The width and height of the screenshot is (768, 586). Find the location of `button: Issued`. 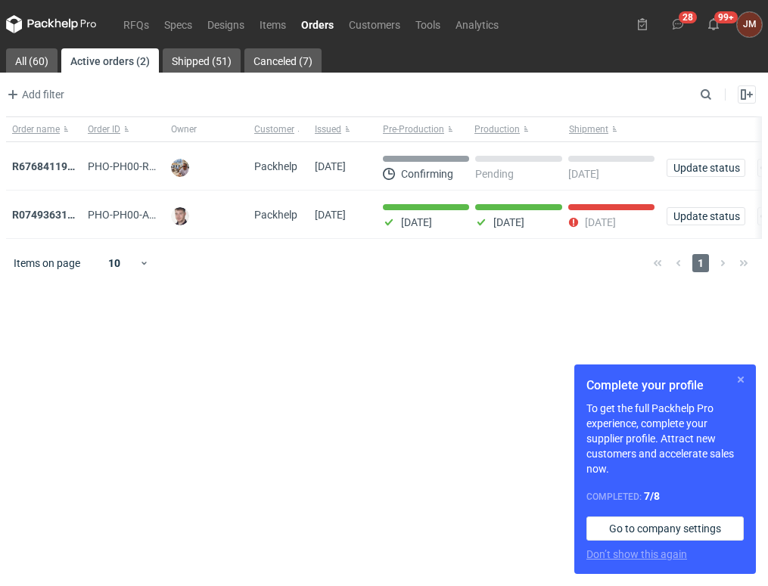

button: Issued is located at coordinates (343, 129).